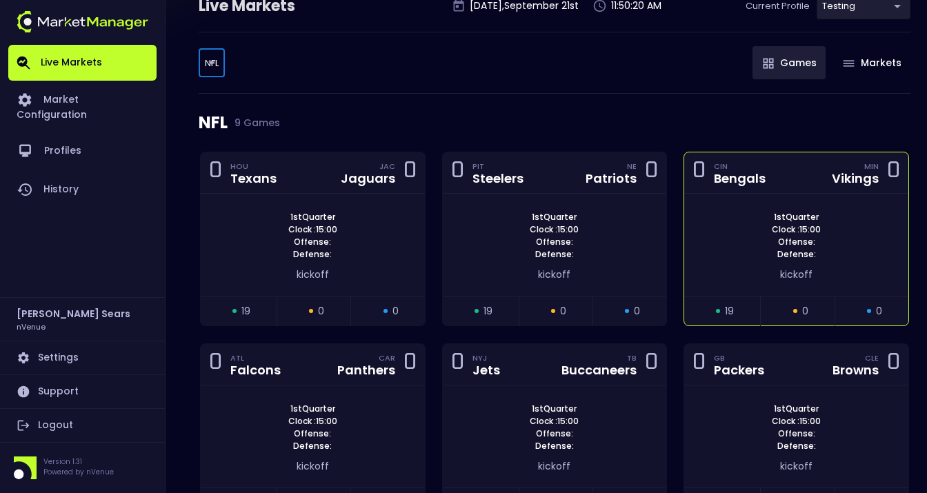 The height and width of the screenshot is (493, 927). What do you see at coordinates (212, 63) in the screenshot?
I see `div: testing` at bounding box center [212, 63].